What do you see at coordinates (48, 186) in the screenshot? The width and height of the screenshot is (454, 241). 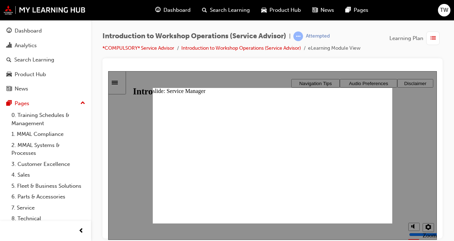 I see `a: 5. Fleet & Business Solutions` at bounding box center [48, 186].